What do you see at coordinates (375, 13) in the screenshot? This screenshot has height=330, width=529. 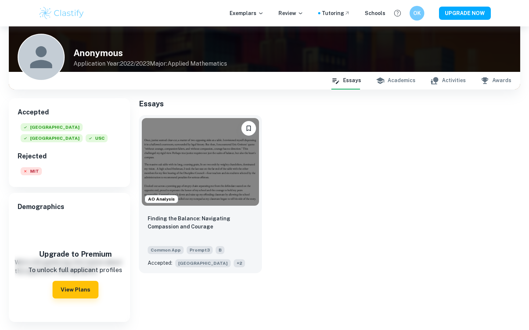 I see `a: Schools` at bounding box center [375, 13].